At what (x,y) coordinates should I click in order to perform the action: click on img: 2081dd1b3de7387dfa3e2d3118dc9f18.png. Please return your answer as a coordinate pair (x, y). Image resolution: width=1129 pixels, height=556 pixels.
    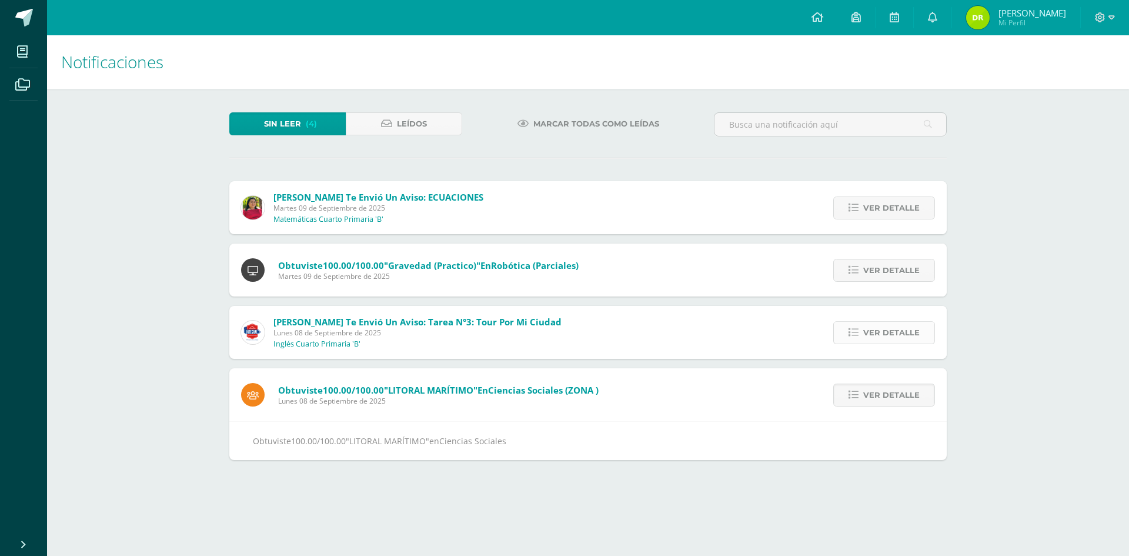
    Looking at the image, I should click on (253, 332).